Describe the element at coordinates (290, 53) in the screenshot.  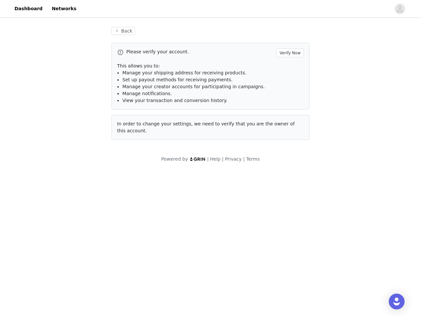
I see `button: Verify Now` at that location.